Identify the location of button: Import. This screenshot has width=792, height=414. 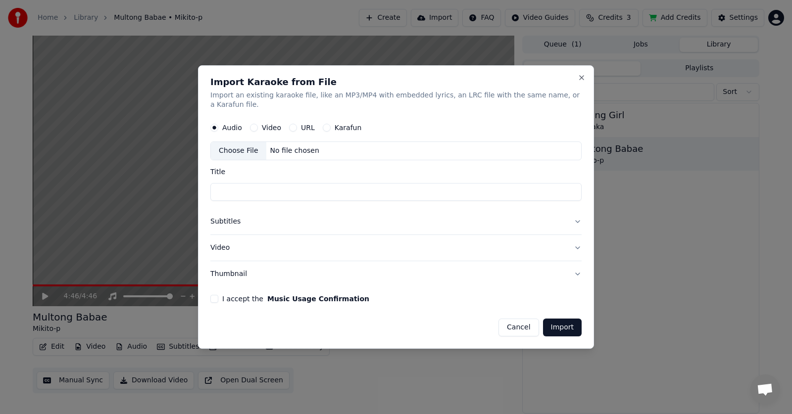
(562, 328).